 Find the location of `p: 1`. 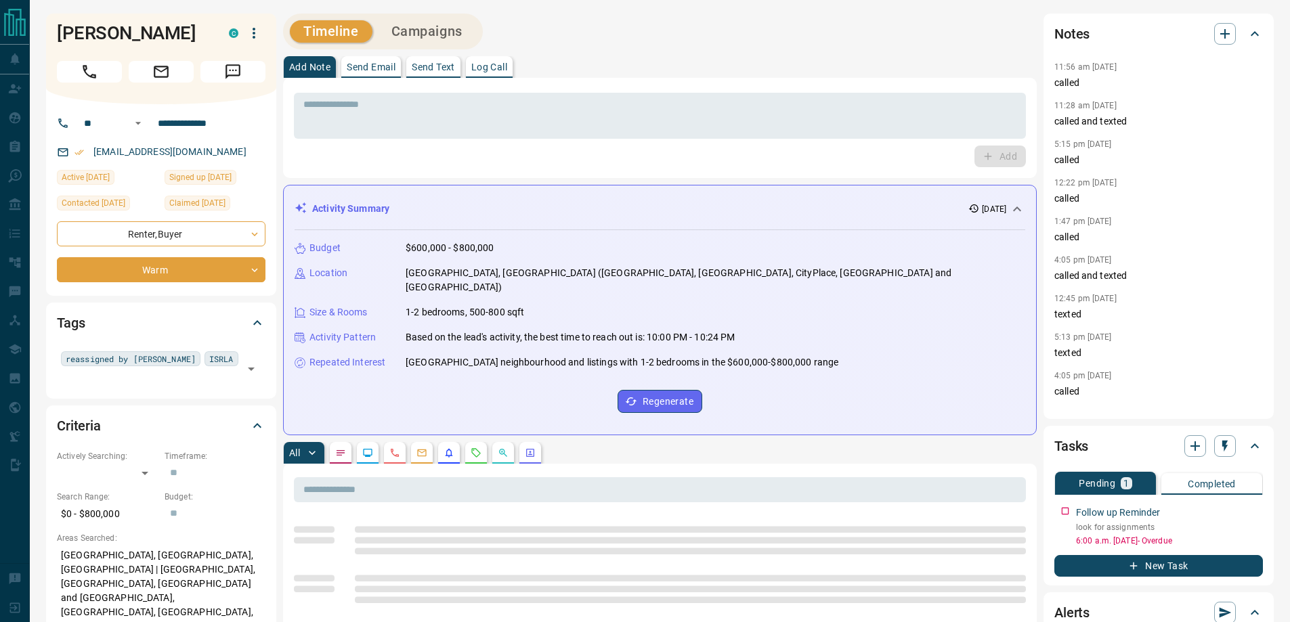

p: 1 is located at coordinates (1126, 483).